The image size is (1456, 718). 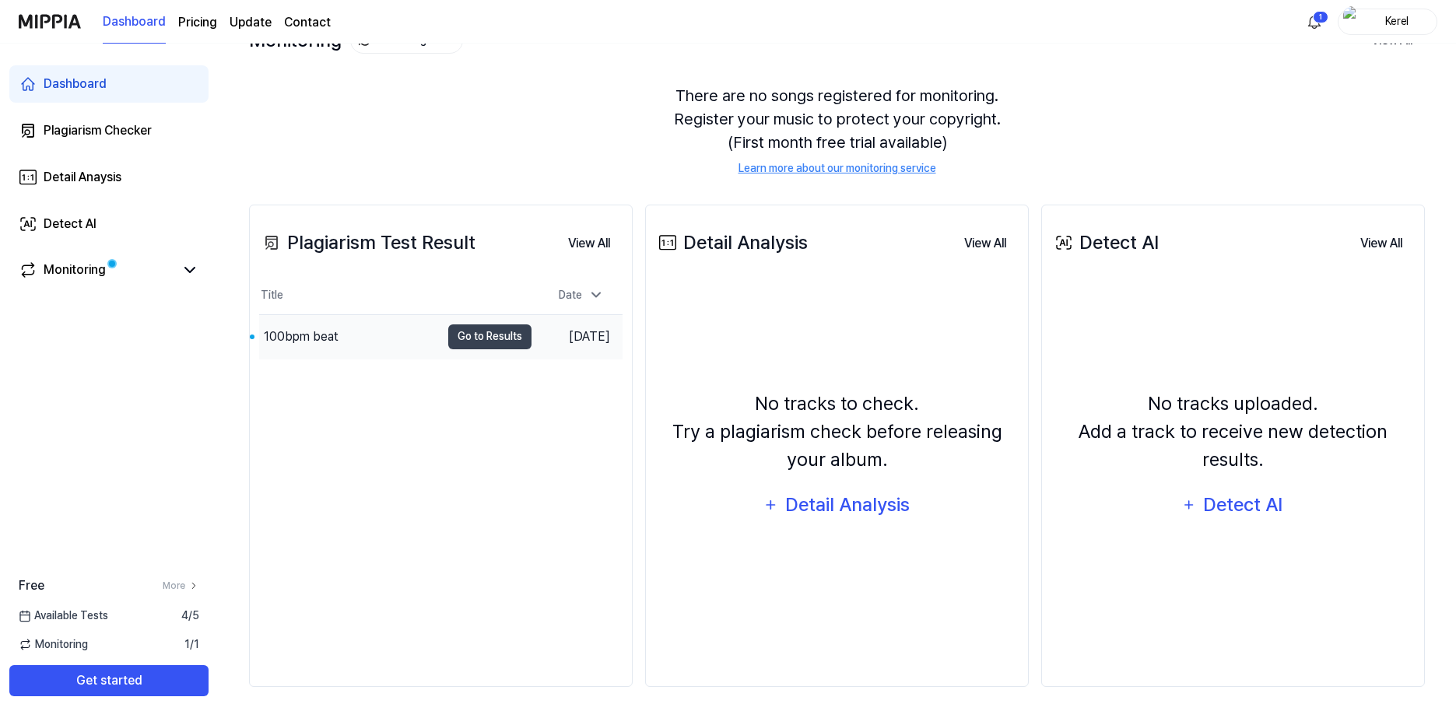 What do you see at coordinates (307, 23) in the screenshot?
I see `a: Contact` at bounding box center [307, 23].